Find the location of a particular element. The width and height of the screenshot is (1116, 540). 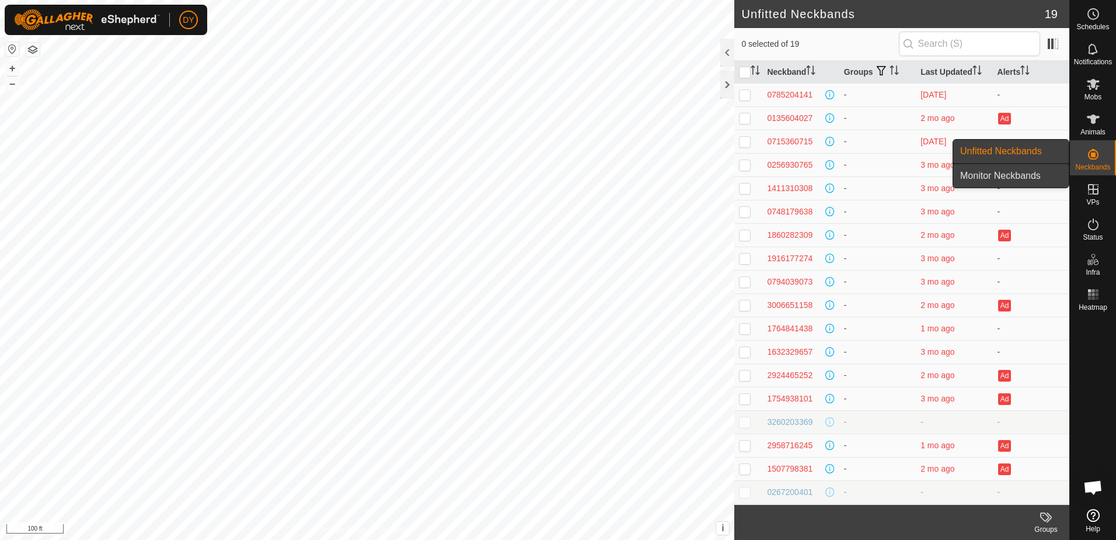

span: Neckbands is located at coordinates (1093, 167).